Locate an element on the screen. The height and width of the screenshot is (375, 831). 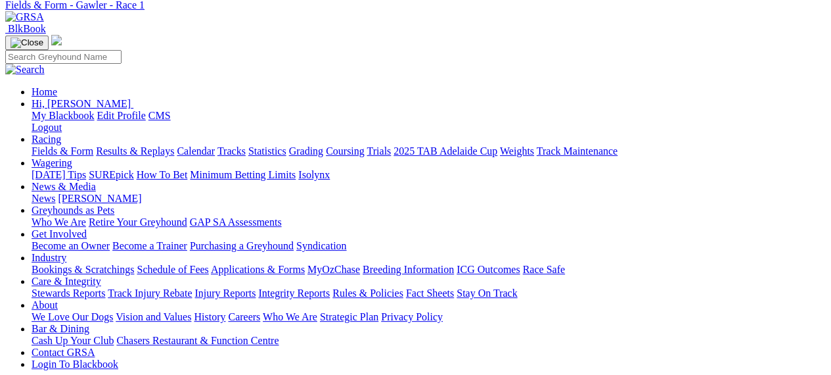
a: Track Injury Rebate is located at coordinates (150, 293).